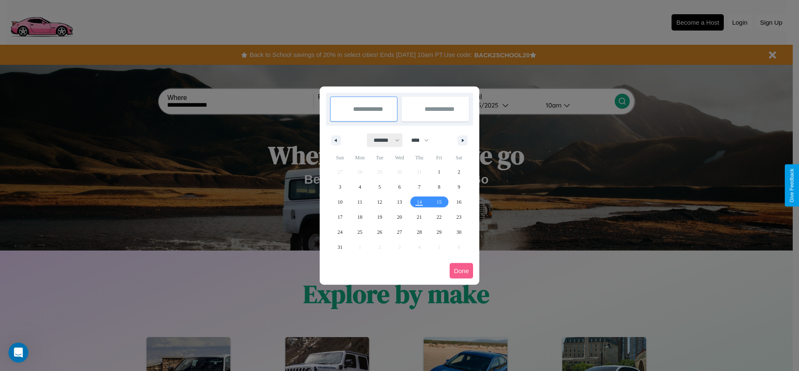  Describe the element at coordinates (792, 185) in the screenshot. I see `div: Give Feedback` at that location.